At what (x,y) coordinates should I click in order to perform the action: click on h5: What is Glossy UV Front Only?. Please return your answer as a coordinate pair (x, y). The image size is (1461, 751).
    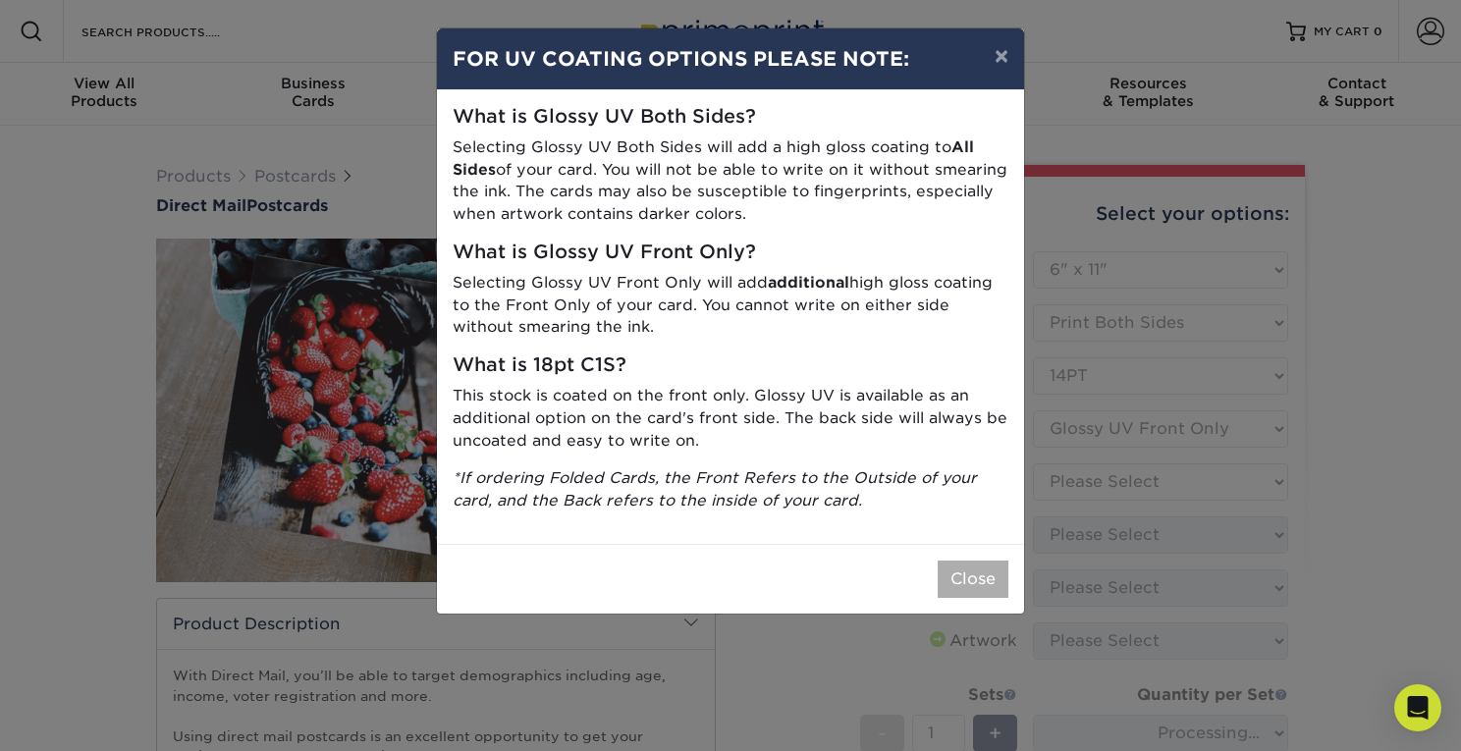
    Looking at the image, I should click on (730, 252).